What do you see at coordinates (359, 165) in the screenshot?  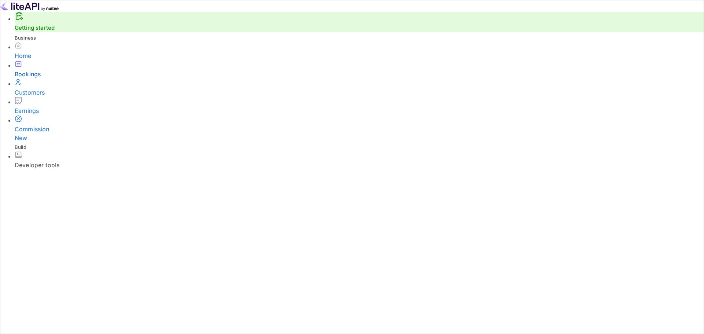 I see `div: Developer tools` at bounding box center [359, 165].